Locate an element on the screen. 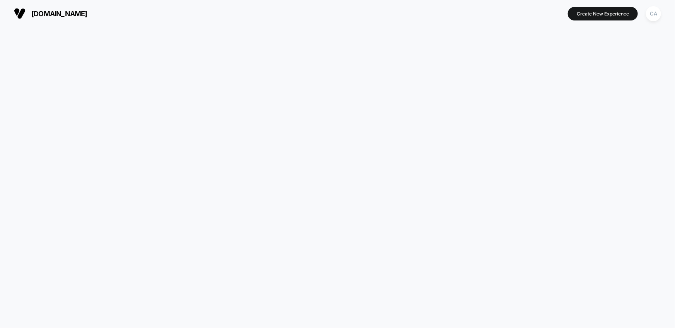 This screenshot has width=675, height=328. img: Visually logo is located at coordinates (20, 14).